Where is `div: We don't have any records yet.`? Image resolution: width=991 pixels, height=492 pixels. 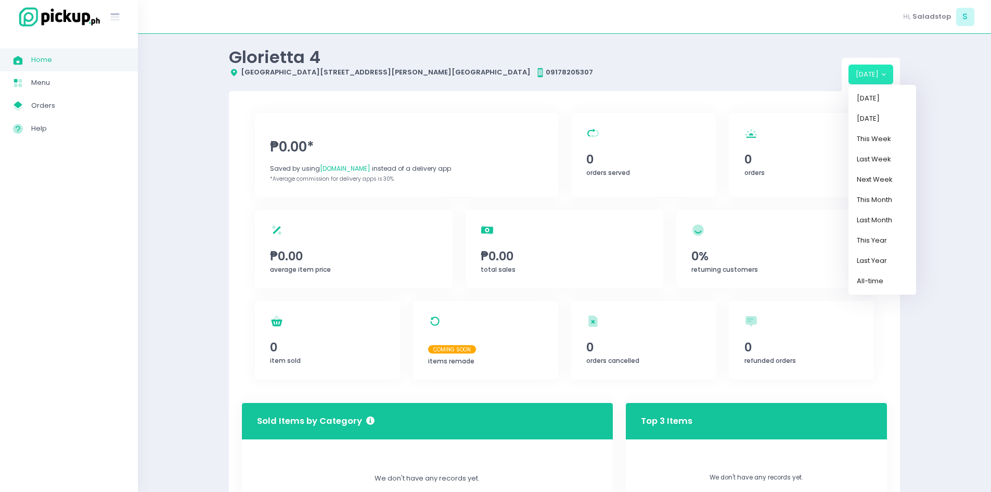 div: We don't have any records yet. is located at coordinates (427, 478).